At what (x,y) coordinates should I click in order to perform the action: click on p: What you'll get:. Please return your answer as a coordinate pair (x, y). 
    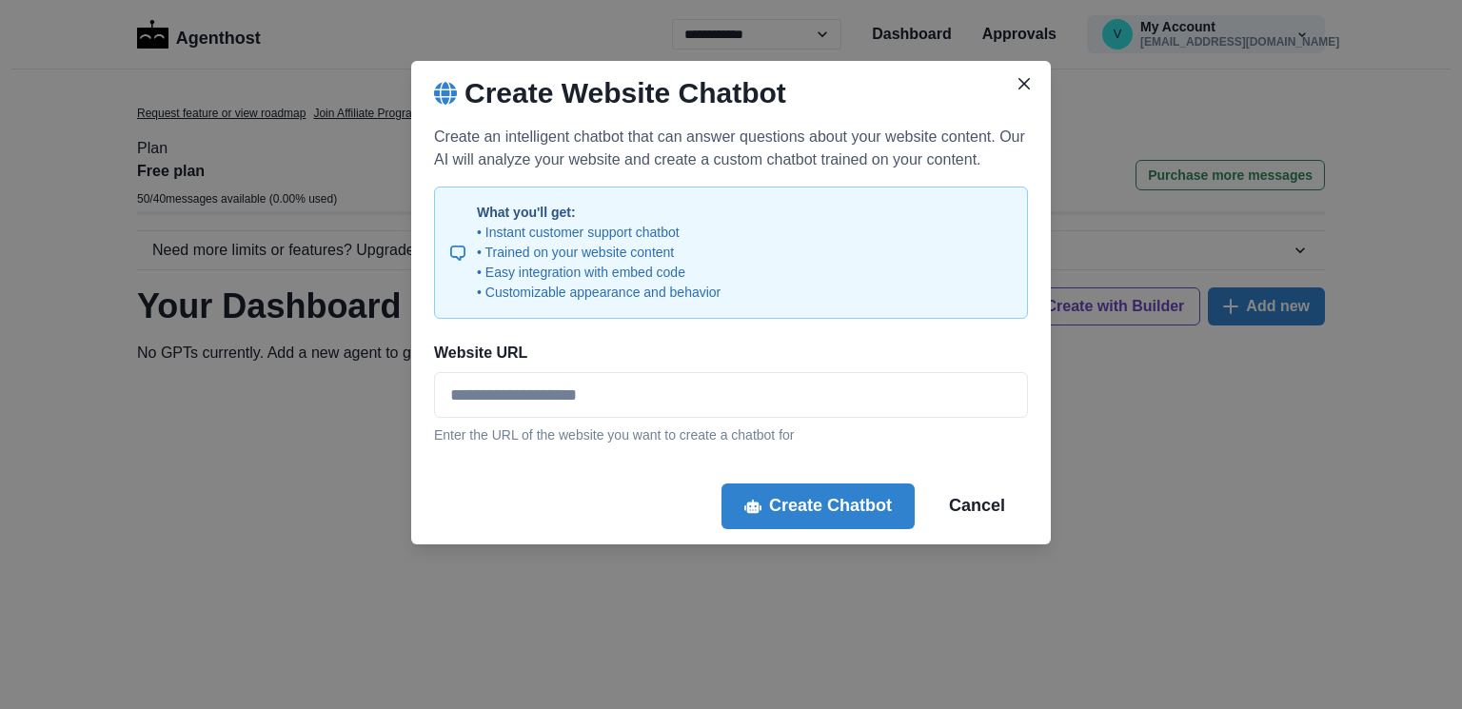
    Looking at the image, I should click on (599, 212).